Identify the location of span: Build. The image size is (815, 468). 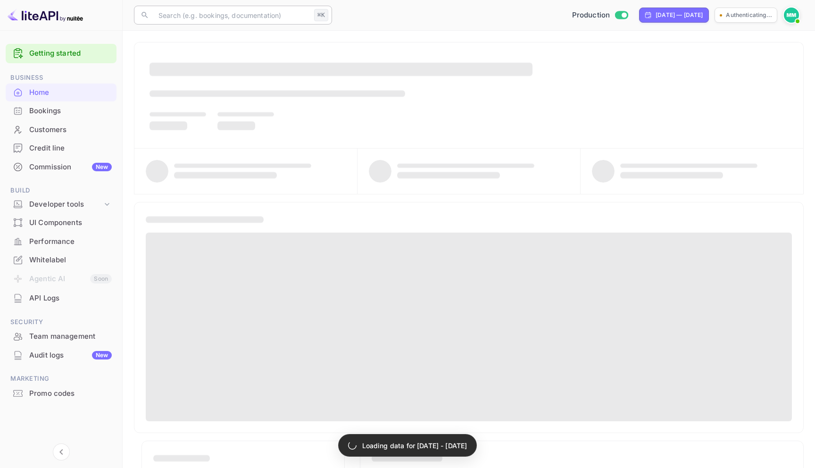
(61, 190).